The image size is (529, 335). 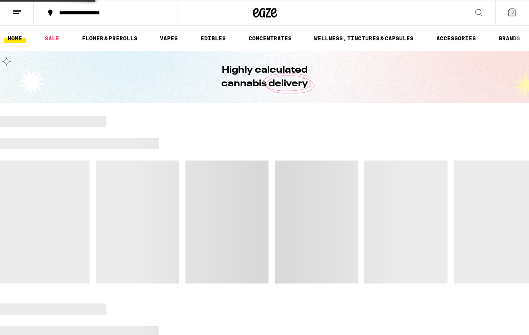 I want to click on a: BRANDS, so click(x=509, y=38).